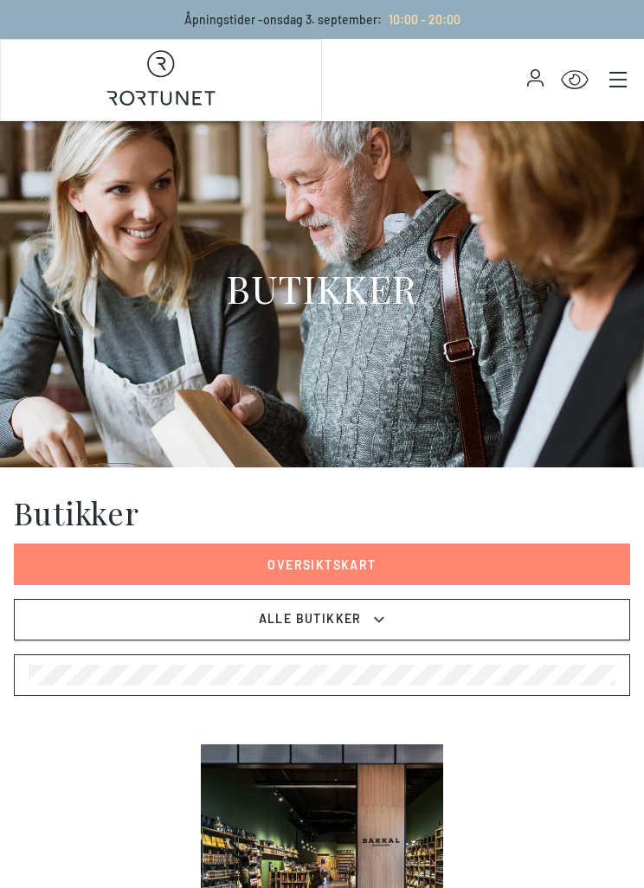  Describe the element at coordinates (574, 80) in the screenshot. I see `button: Open Accessibility Menu` at that location.